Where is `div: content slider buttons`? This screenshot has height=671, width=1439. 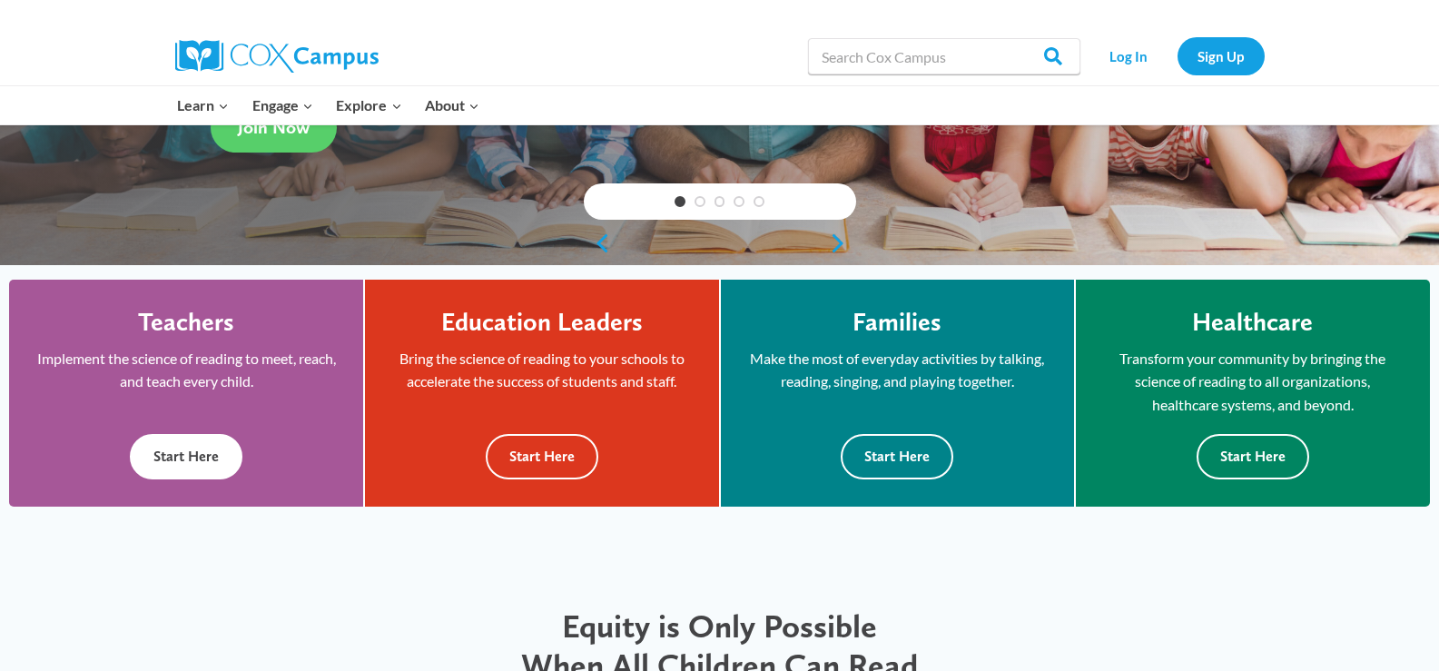
div: content slider buttons is located at coordinates (720, 243).